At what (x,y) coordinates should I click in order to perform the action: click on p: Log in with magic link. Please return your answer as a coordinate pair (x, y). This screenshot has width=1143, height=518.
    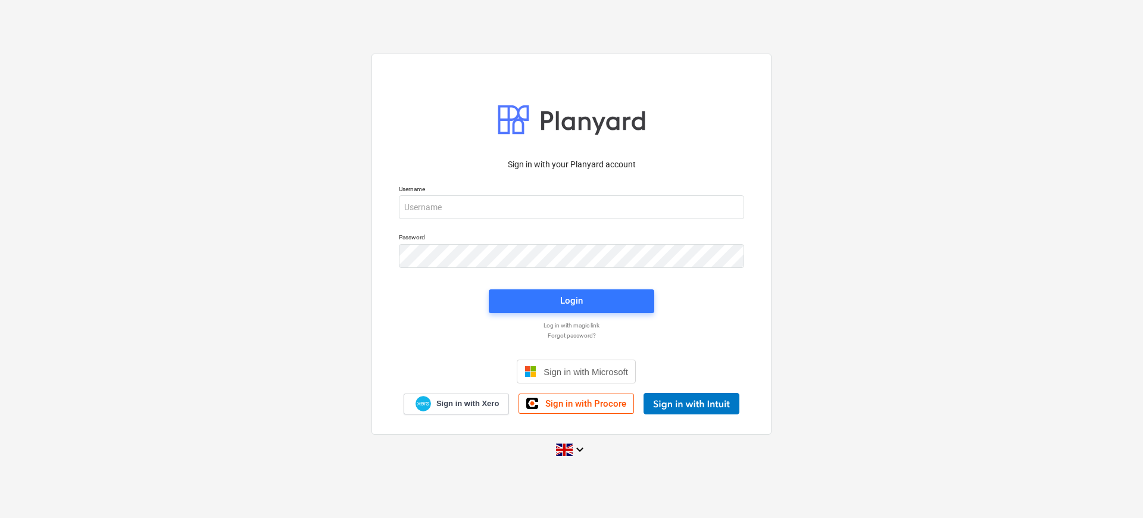
    Looking at the image, I should click on (572, 325).